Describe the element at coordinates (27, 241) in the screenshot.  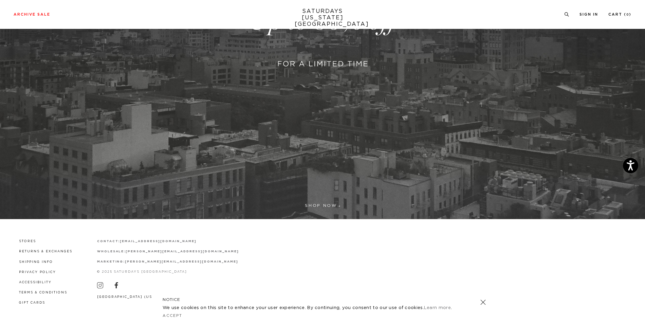
I see `a: Stores` at that location.